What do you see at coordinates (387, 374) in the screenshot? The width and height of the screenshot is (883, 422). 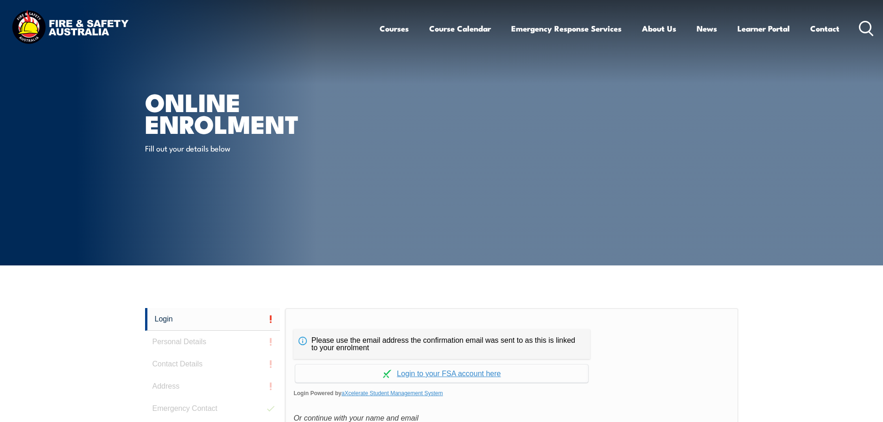 I see `img: Log in withaxcelerate` at bounding box center [387, 374].